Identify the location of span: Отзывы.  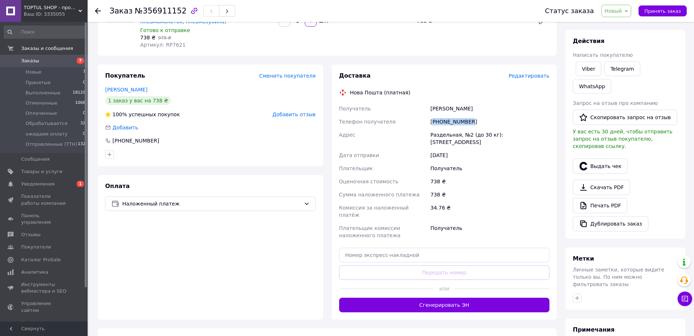
(31, 235).